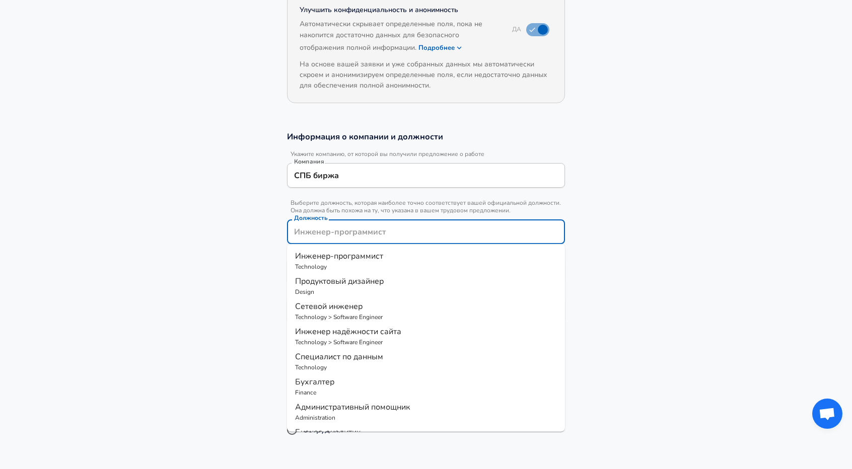 The height and width of the screenshot is (469, 852). I want to click on p: Finance, so click(426, 393).